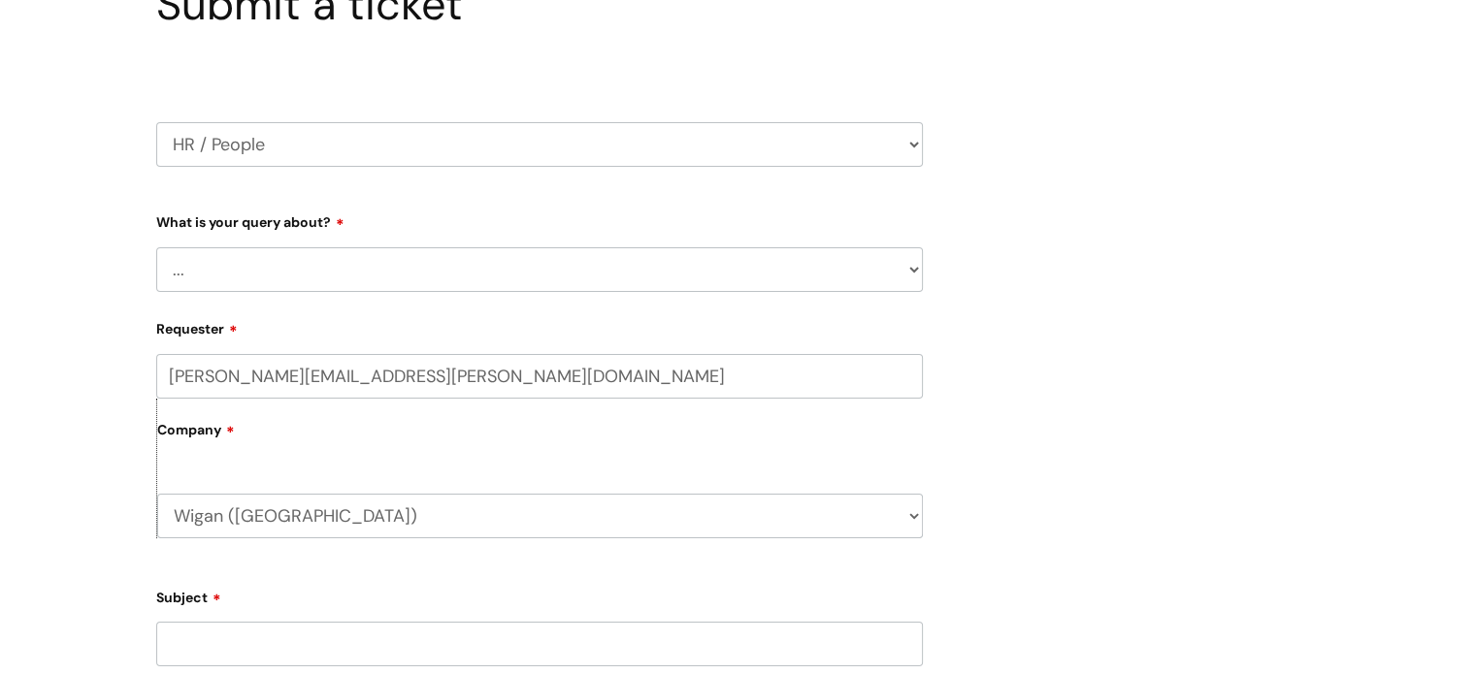  Describe the element at coordinates (540, 595) in the screenshot. I see `label: Subject` at that location.